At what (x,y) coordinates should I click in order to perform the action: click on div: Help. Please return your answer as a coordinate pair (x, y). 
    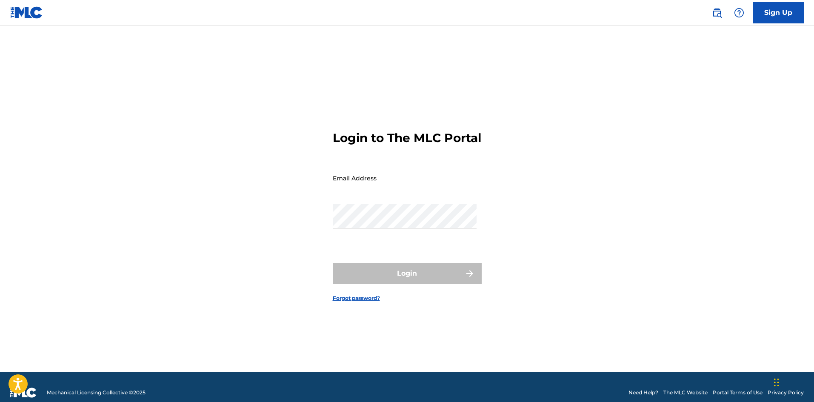
    Looking at the image, I should click on (739, 13).